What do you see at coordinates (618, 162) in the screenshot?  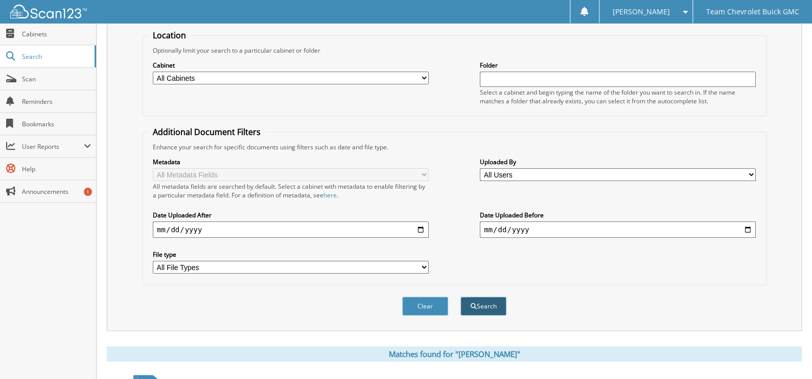 I see `label: Uploaded By` at bounding box center [618, 162].